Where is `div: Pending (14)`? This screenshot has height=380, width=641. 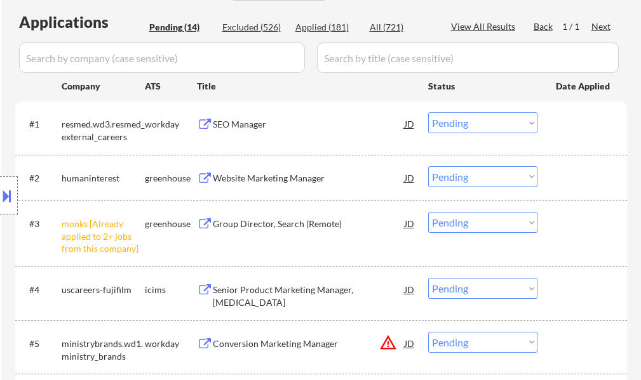 div: Pending (14) is located at coordinates (181, 27).